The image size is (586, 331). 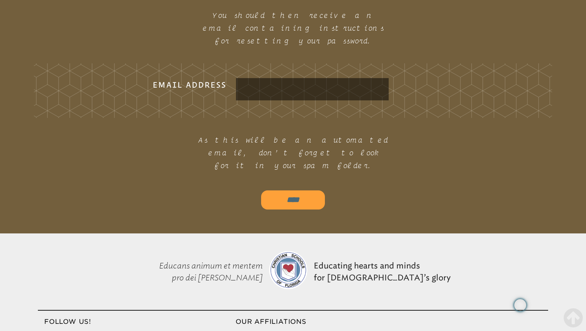 What do you see at coordinates (293, 28) in the screenshot?
I see `p: You should then receive an email containing instructions for resetting your password.` at bounding box center [293, 28].